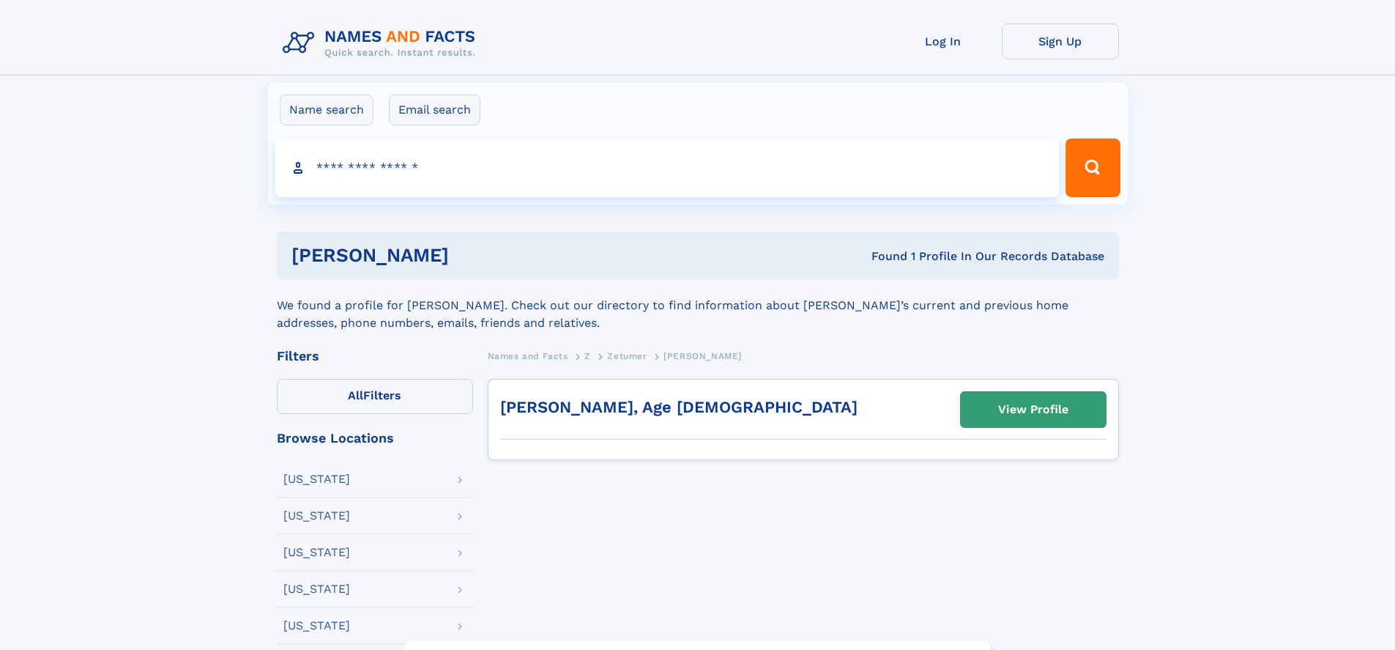  Describe the element at coordinates (1060, 41) in the screenshot. I see `a: Sign Up` at that location.